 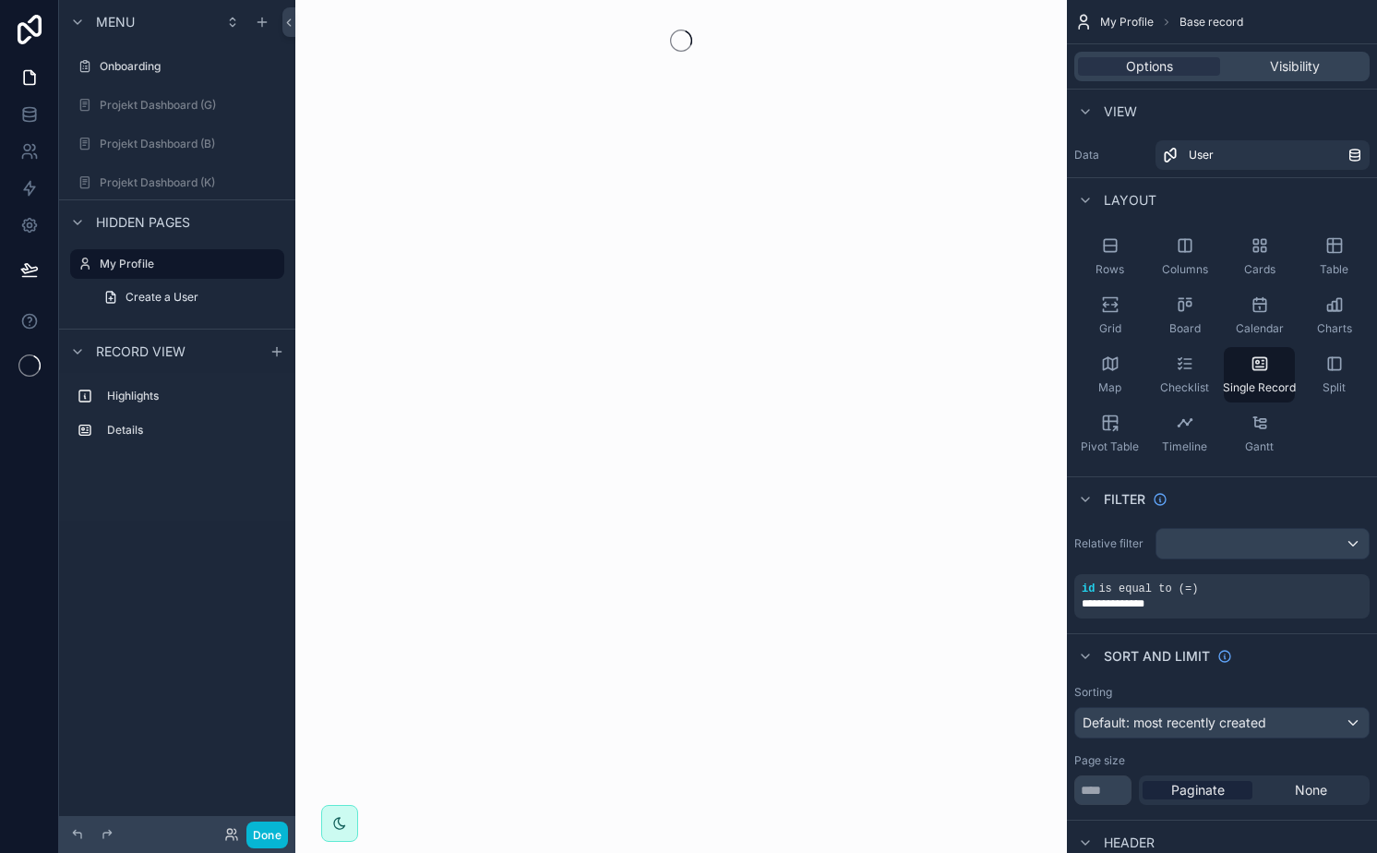 What do you see at coordinates (143, 222) in the screenshot?
I see `span: Hidden pages` at bounding box center [143, 222].